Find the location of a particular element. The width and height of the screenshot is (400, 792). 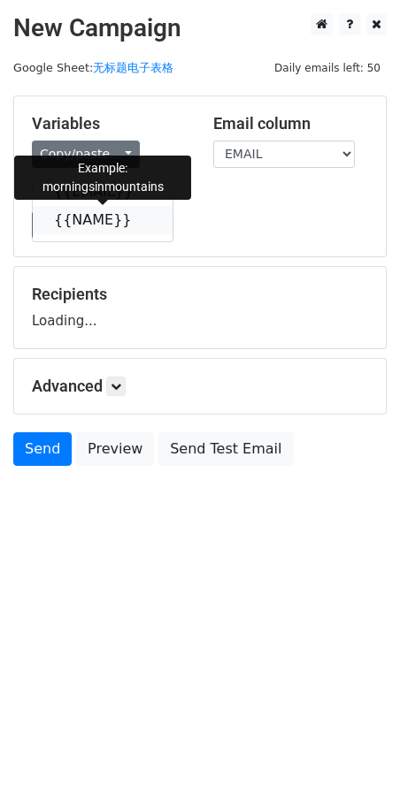

a: 无标题电子表格 is located at coordinates (133, 67).